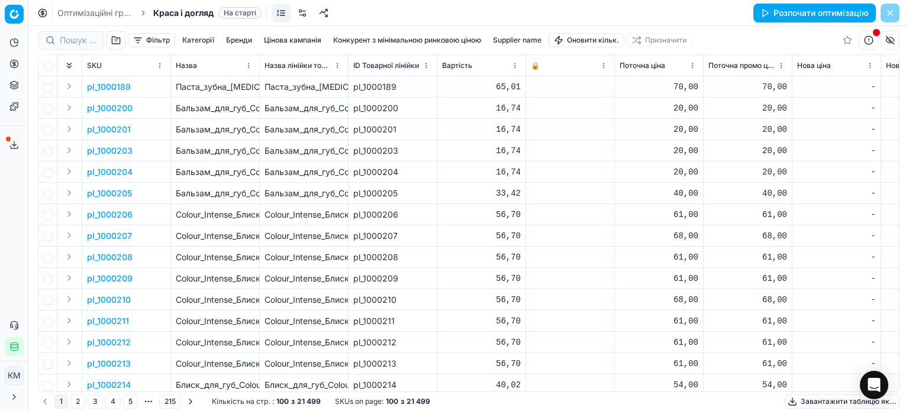 This screenshot has width=909, height=411. Describe the element at coordinates (113, 402) in the screenshot. I see `button: 4` at that location.